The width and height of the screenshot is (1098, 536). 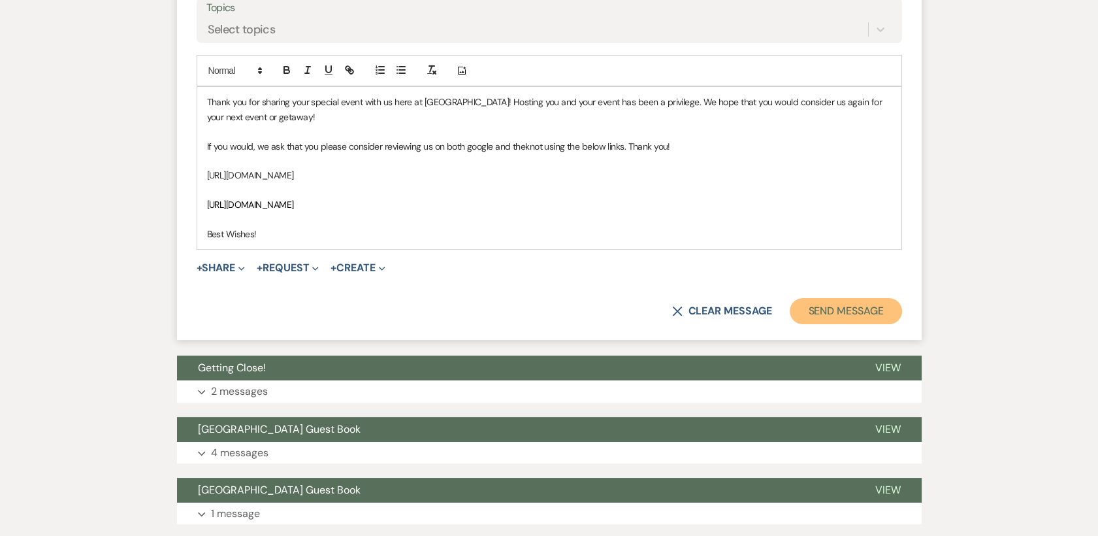 What do you see at coordinates (549, 234) in the screenshot?
I see `p: Best Wishes!` at bounding box center [549, 234].